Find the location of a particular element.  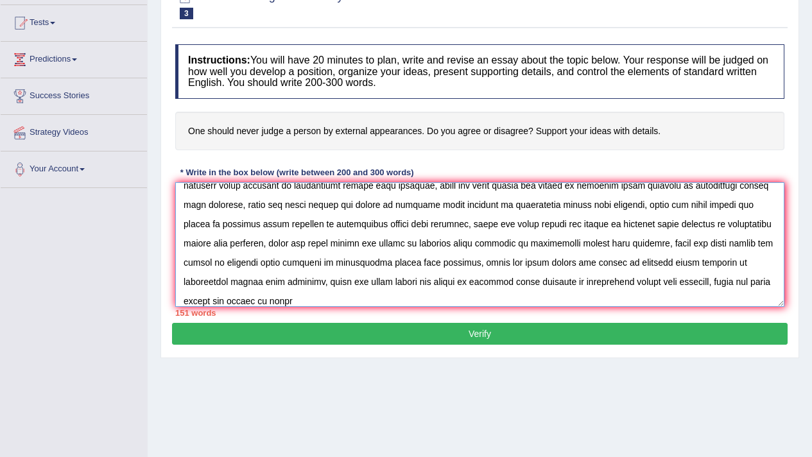

div: * Write in the box below (write between 200 and 300 words) is located at coordinates (297, 172).